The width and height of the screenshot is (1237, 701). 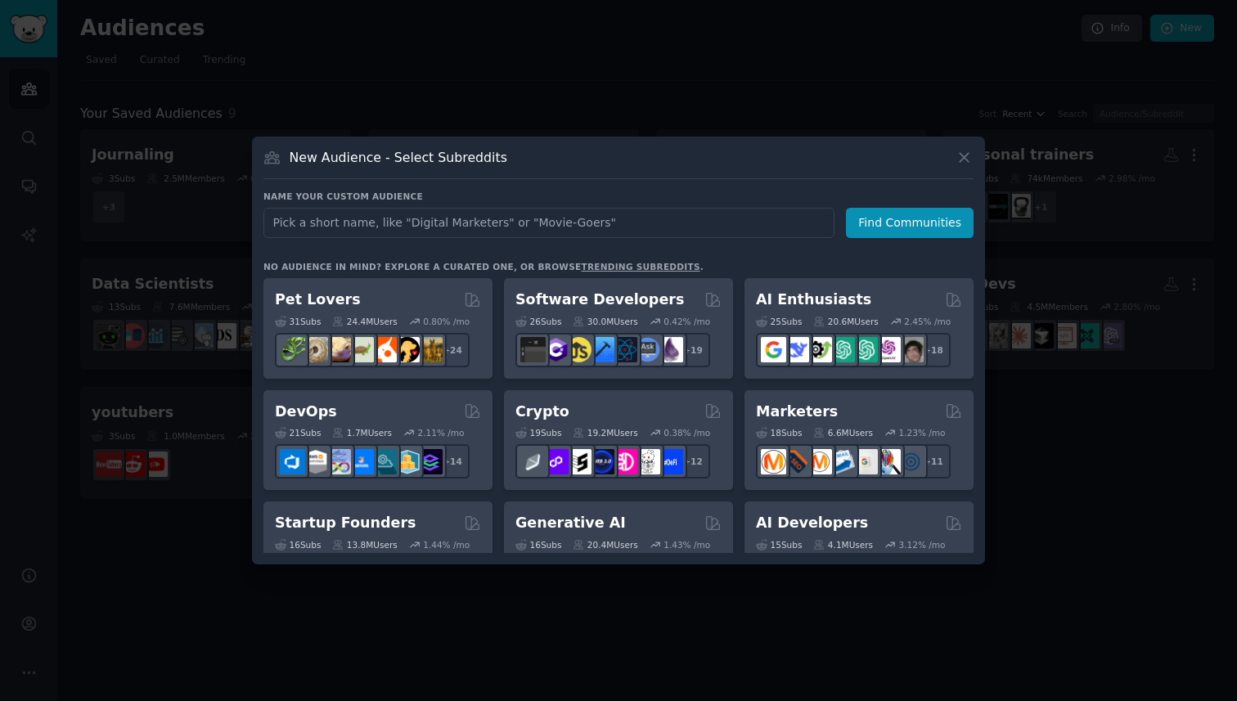 I want to click on div: 19.2M Users, so click(x=605, y=433).